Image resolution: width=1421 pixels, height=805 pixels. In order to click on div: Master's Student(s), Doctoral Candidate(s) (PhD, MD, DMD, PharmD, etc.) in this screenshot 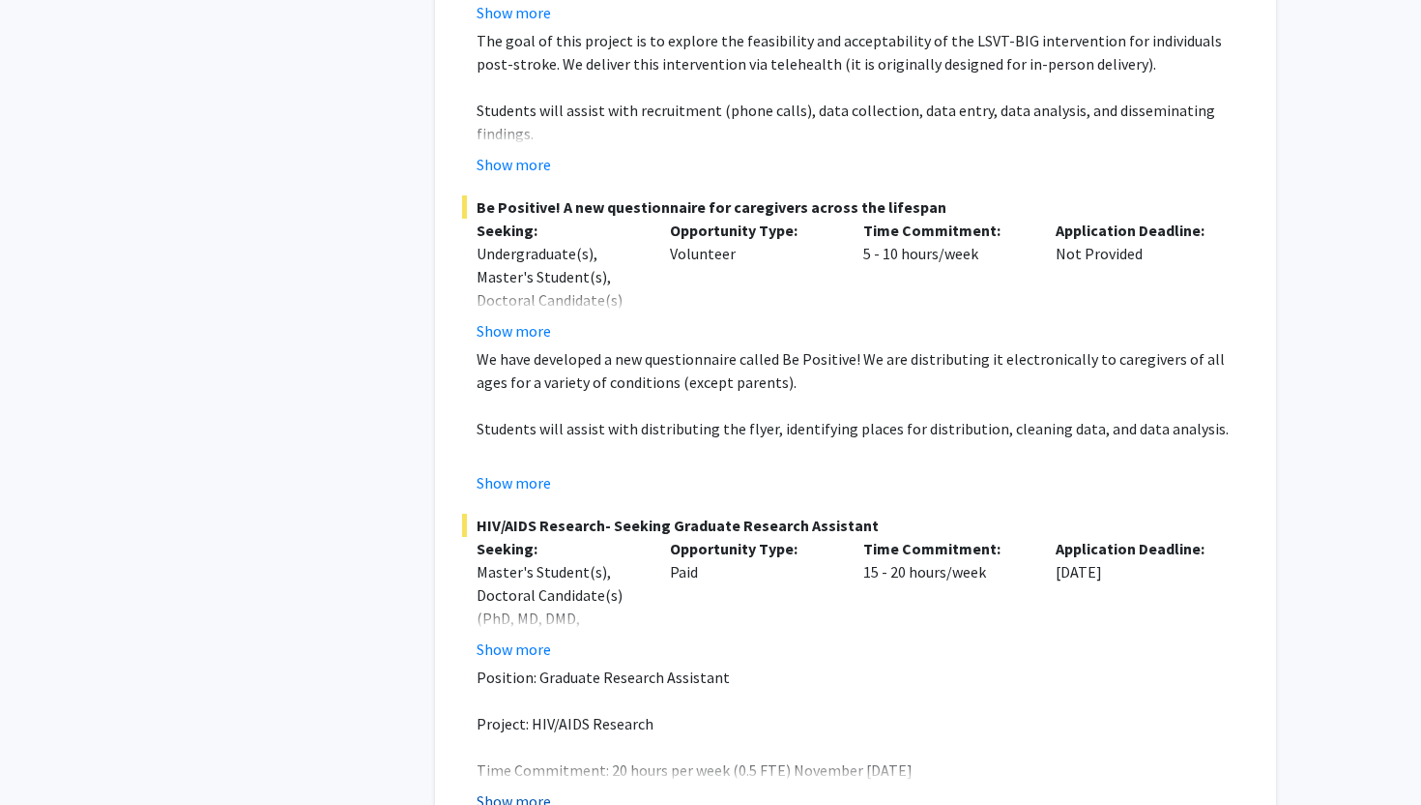, I will do `click(559, 606)`.